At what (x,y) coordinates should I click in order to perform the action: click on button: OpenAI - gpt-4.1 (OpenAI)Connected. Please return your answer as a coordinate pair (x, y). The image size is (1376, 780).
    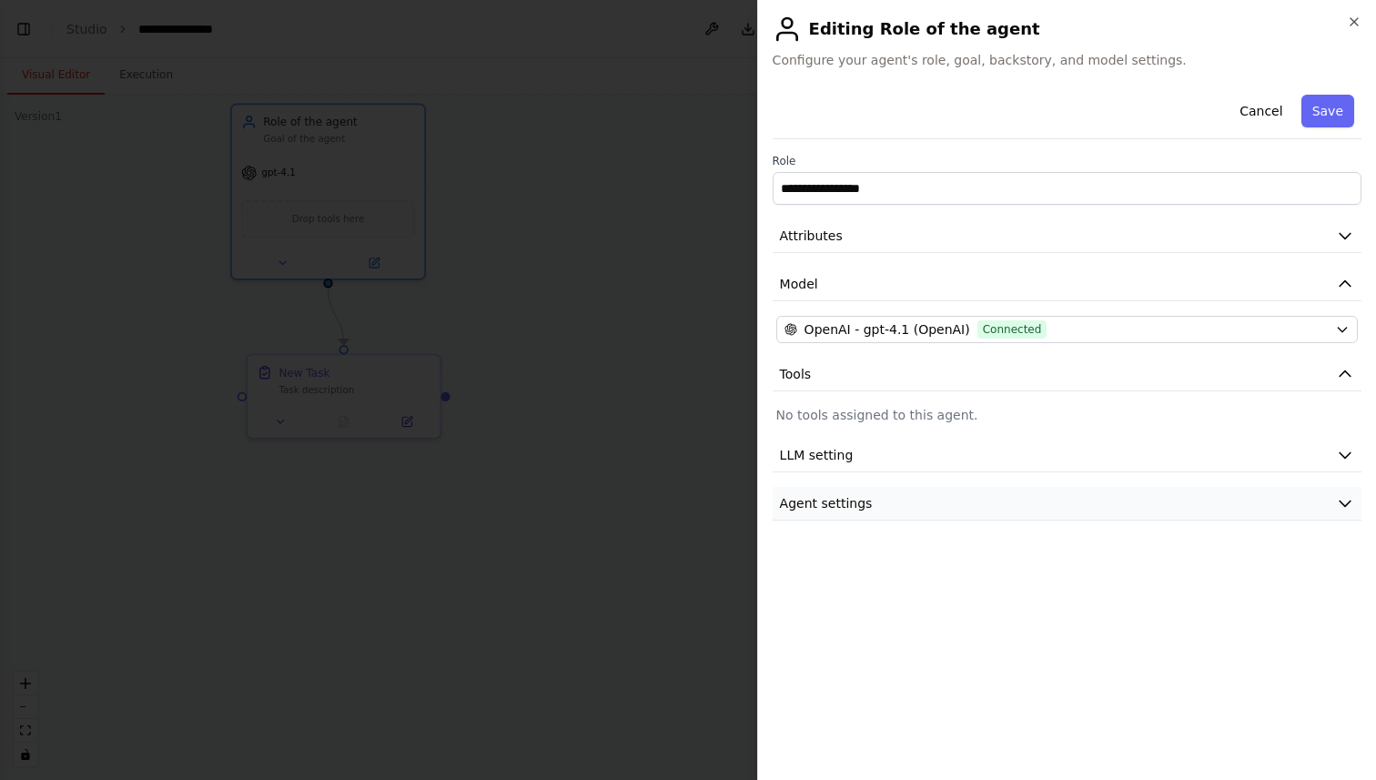
    Looking at the image, I should click on (1067, 329).